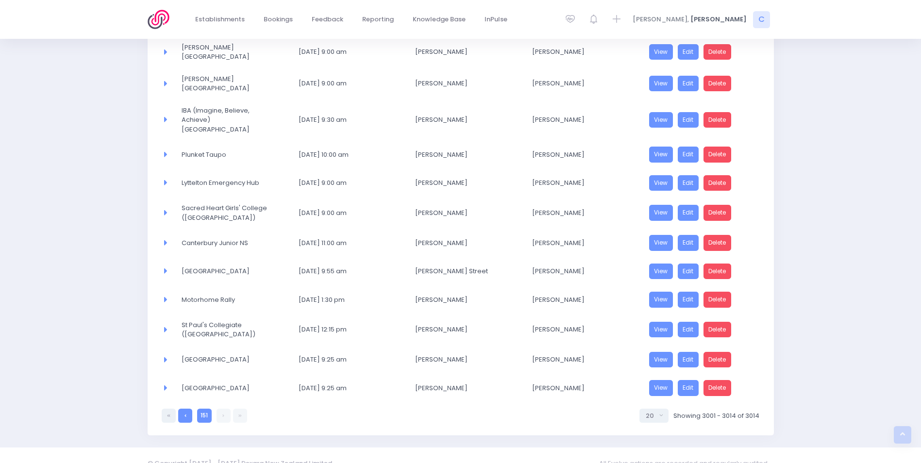 This screenshot has height=463, width=921. Describe the element at coordinates (351, 330) in the screenshot. I see `td: 23 April 2026 12:15 pm` at that location.